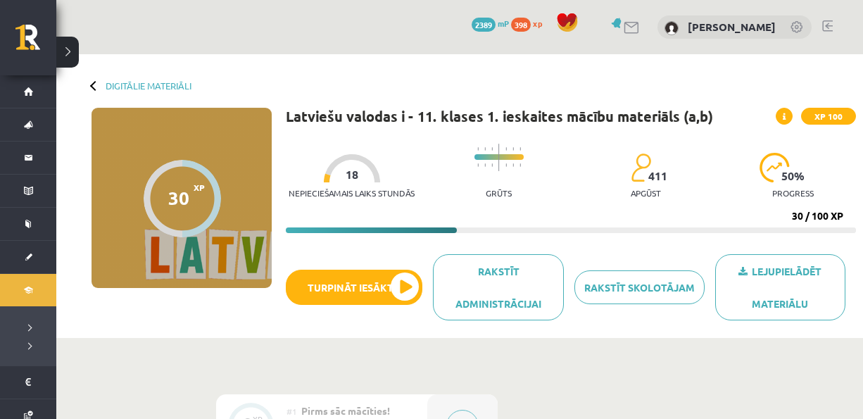 The image size is (863, 419). I want to click on span: XP, so click(199, 187).